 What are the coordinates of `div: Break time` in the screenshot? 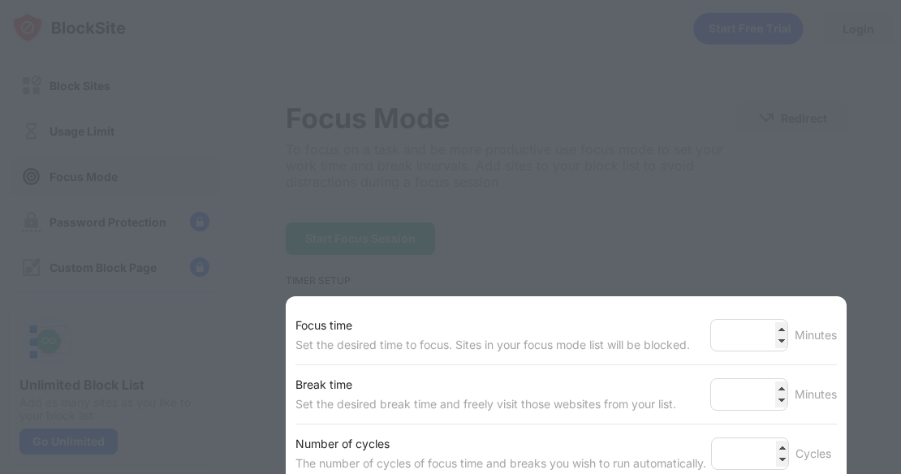 It's located at (485, 385).